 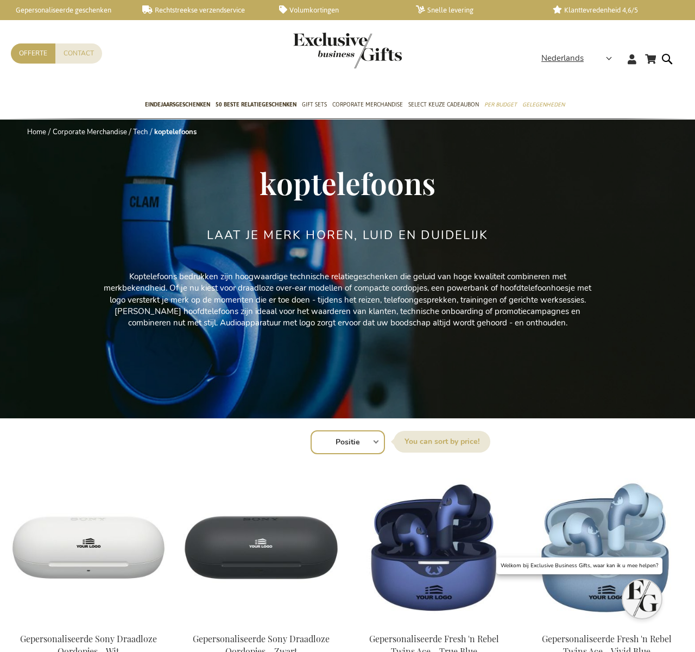 I want to click on span: Corporate Merchandise, so click(x=368, y=104).